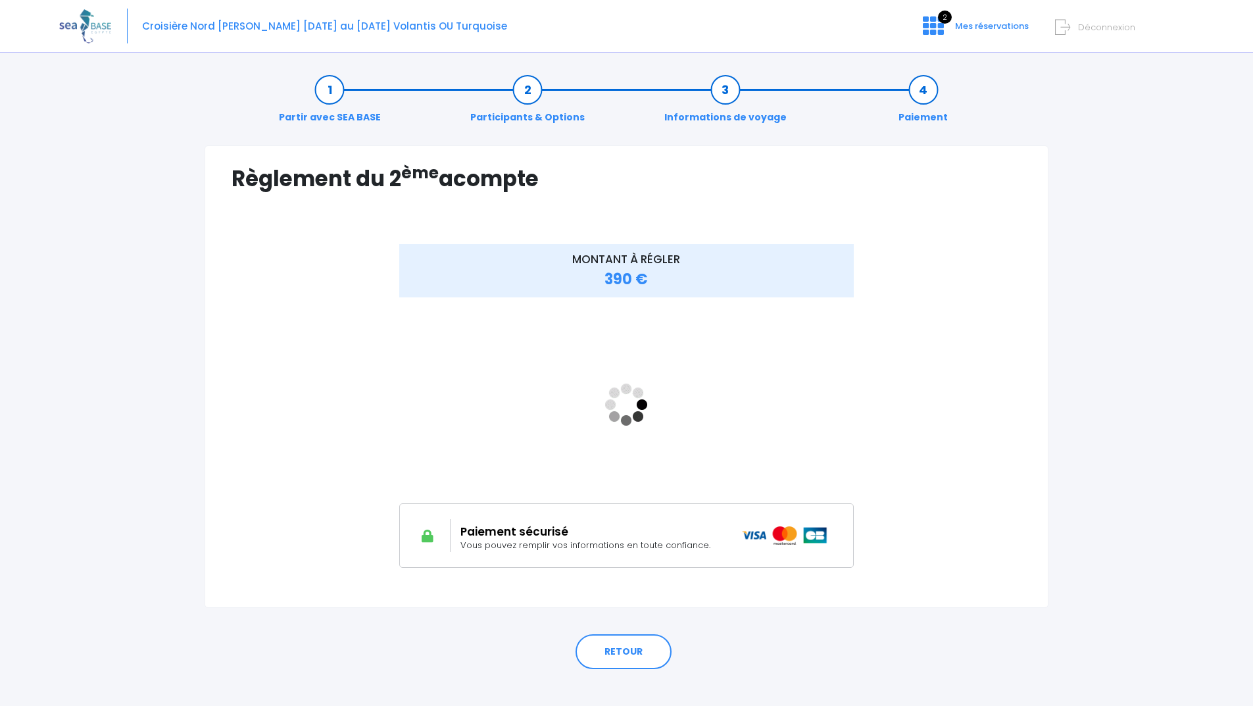 The height and width of the screenshot is (706, 1253). I want to click on span: Déconnexion, so click(1107, 27).